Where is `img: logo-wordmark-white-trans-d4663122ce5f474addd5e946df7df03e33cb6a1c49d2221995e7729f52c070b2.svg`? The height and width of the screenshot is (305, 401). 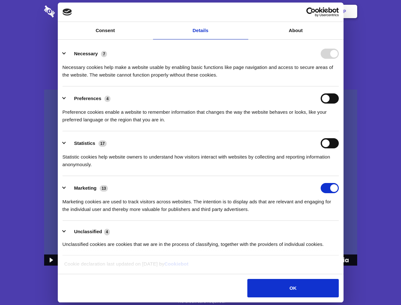 img: logo-wordmark-white-trans-d4663122ce5f474addd5e946df7df03e33cb6a1c49d2221995e7729f52c070b2.svg is located at coordinates (71, 11).